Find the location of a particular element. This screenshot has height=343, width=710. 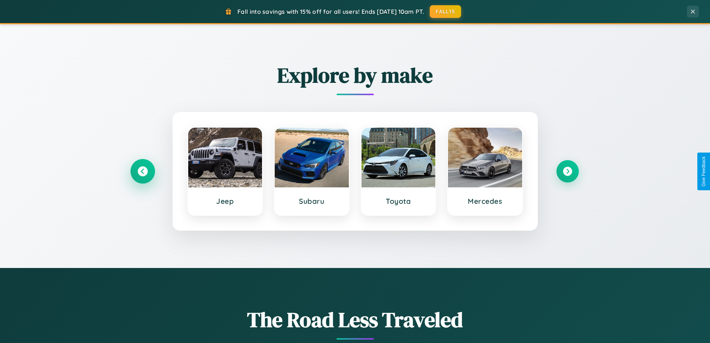

button: FALL15 is located at coordinates (445, 12).